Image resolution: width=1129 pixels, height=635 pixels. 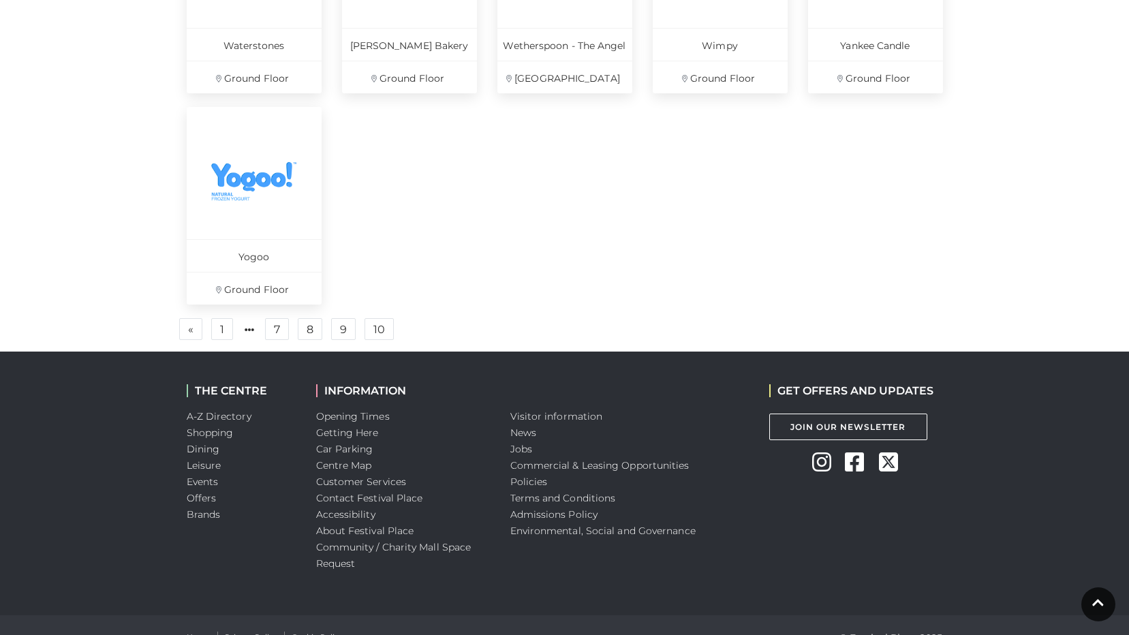 I want to click on a: Jobs, so click(x=521, y=449).